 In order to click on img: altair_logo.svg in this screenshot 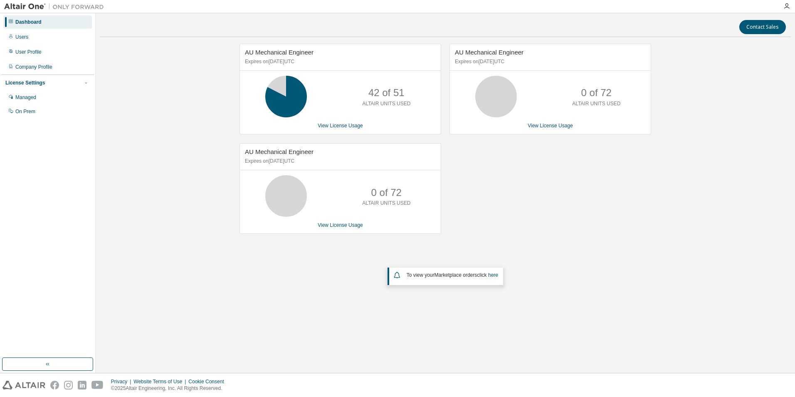, I will do `click(24, 385)`.